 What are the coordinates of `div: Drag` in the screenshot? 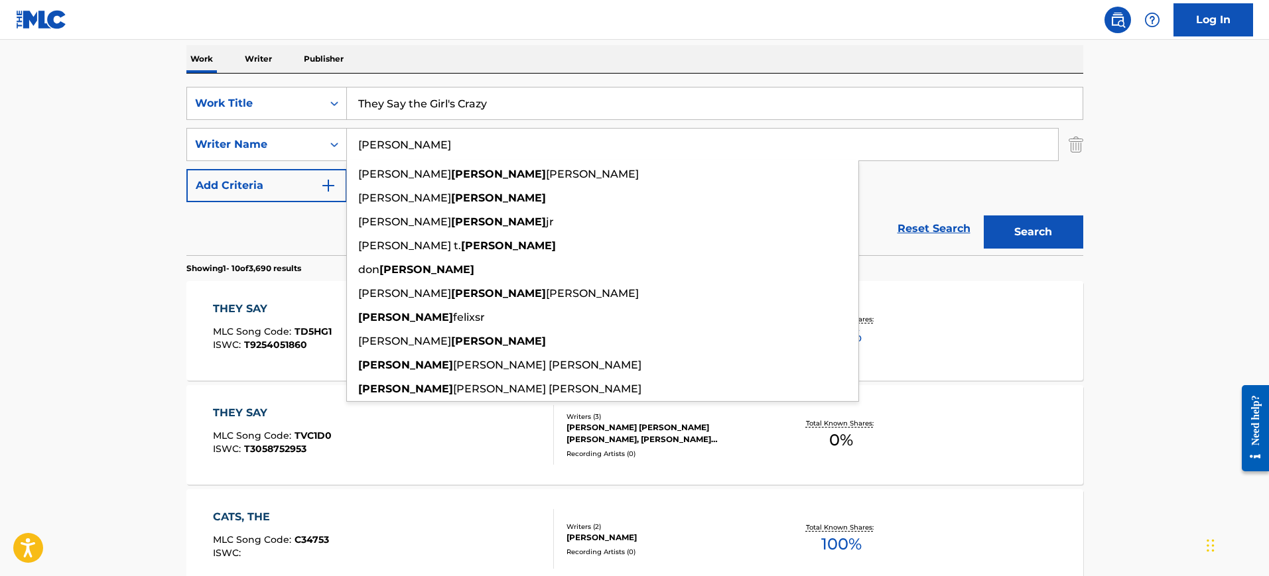 It's located at (1210, 546).